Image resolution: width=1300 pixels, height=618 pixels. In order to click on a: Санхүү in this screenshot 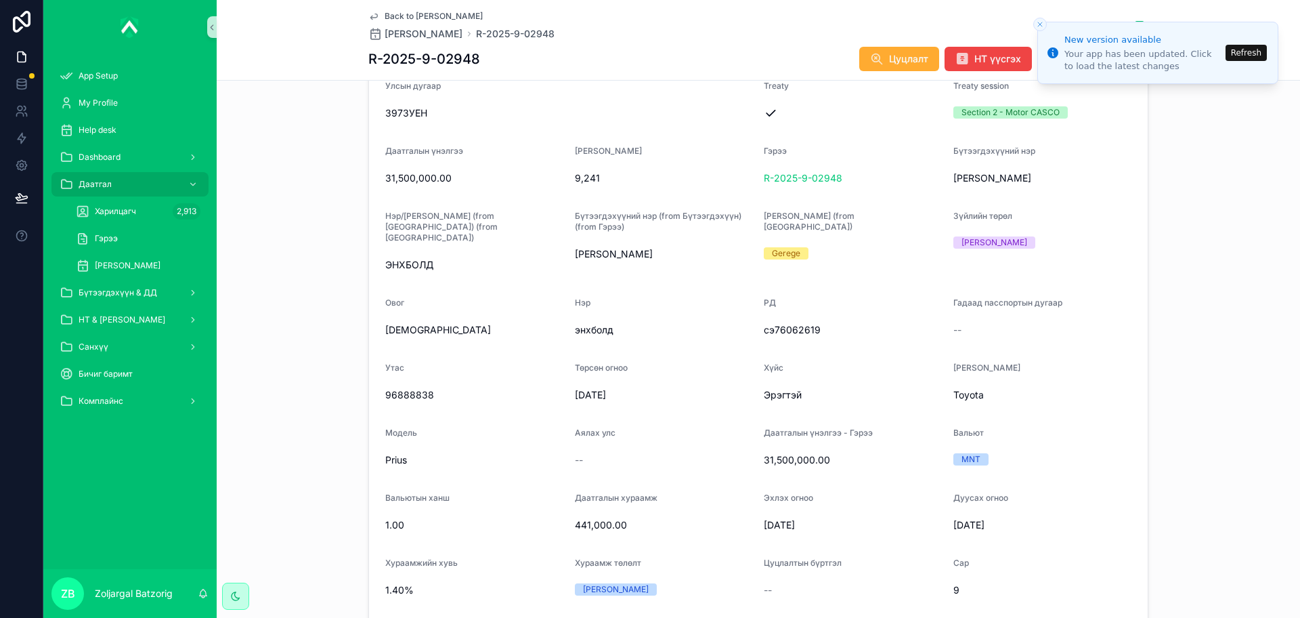, I will do `click(130, 347)`.